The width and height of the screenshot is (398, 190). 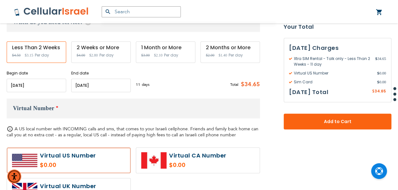 I want to click on div: 2 Months or More, so click(x=230, y=48).